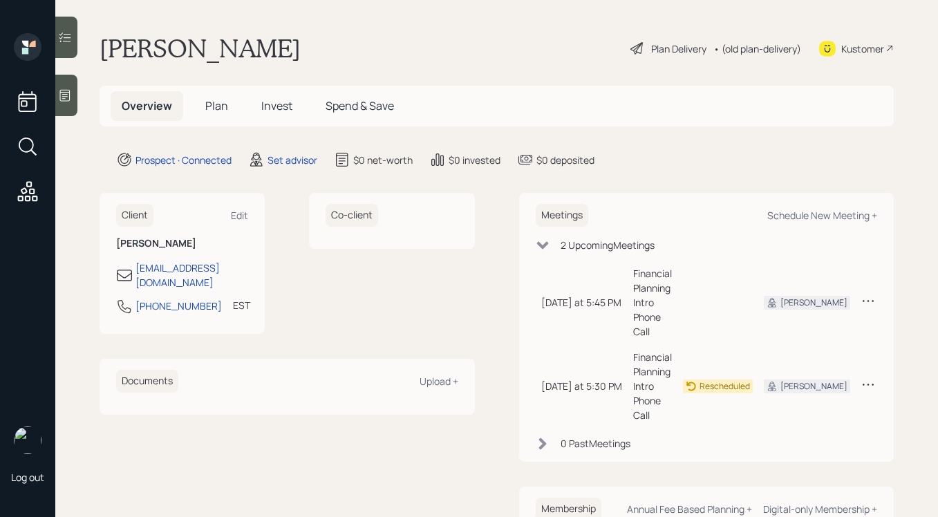 Image resolution: width=938 pixels, height=517 pixels. Describe the element at coordinates (241, 305) in the screenshot. I see `div: EST` at that location.